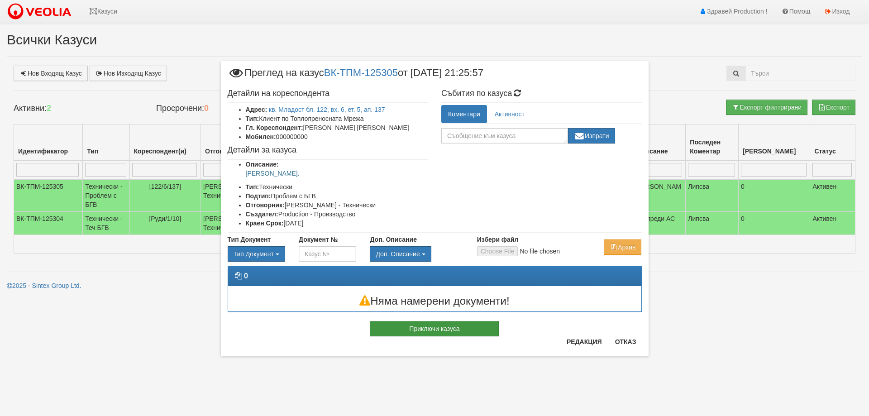 The width and height of the screenshot is (869, 416). Describe the element at coordinates (262, 164) in the screenshot. I see `b: Описание:` at that location.